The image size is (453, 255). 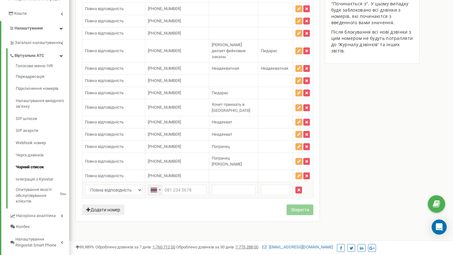 I want to click on span: 99,989%, so click(x=85, y=247).